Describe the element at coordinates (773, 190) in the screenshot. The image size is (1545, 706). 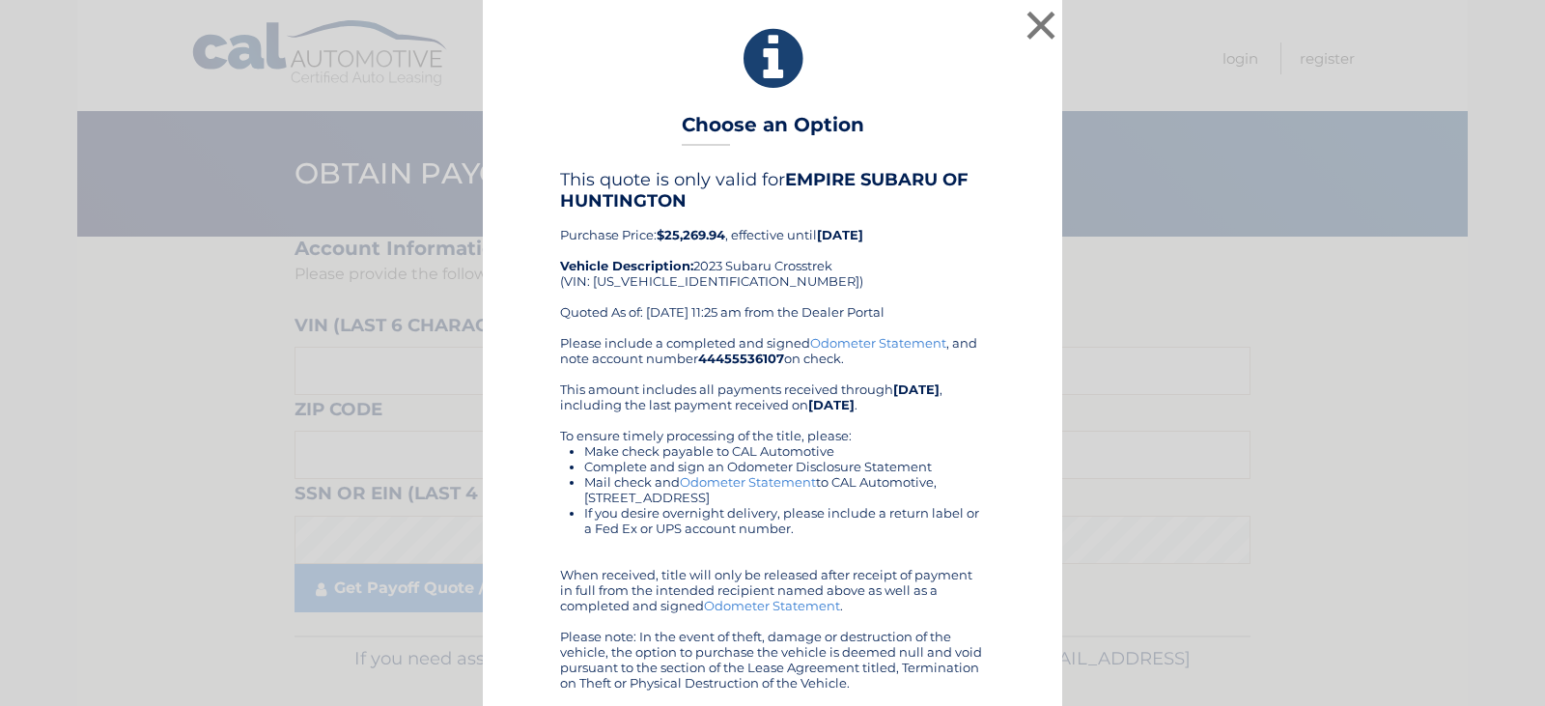
I see `h4: This quote is only valid for` at that location.